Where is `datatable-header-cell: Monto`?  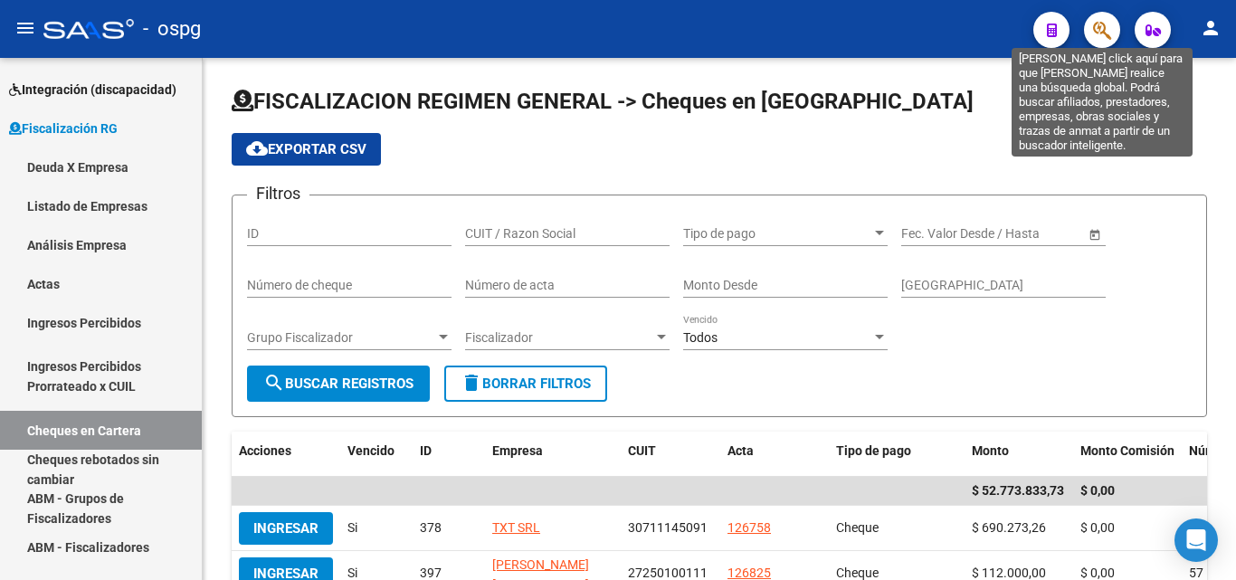
datatable-header-cell: Monto is located at coordinates (1019, 451).